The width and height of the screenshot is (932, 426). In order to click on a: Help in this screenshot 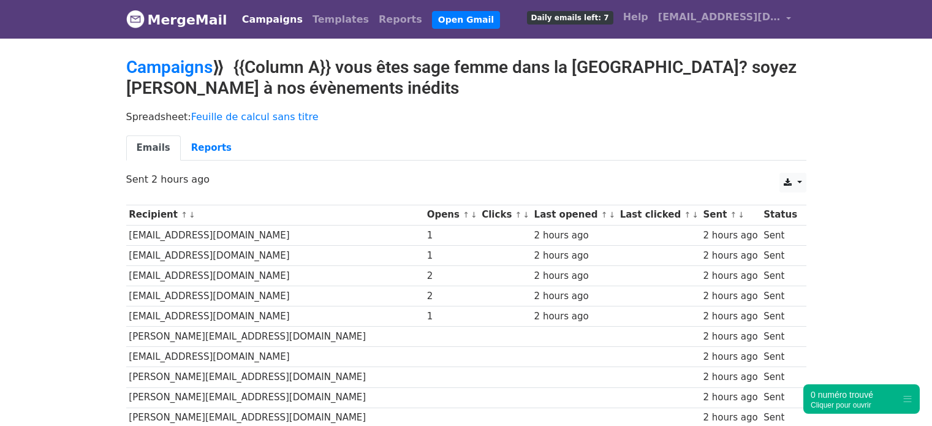, I will do `click(636, 17)`.